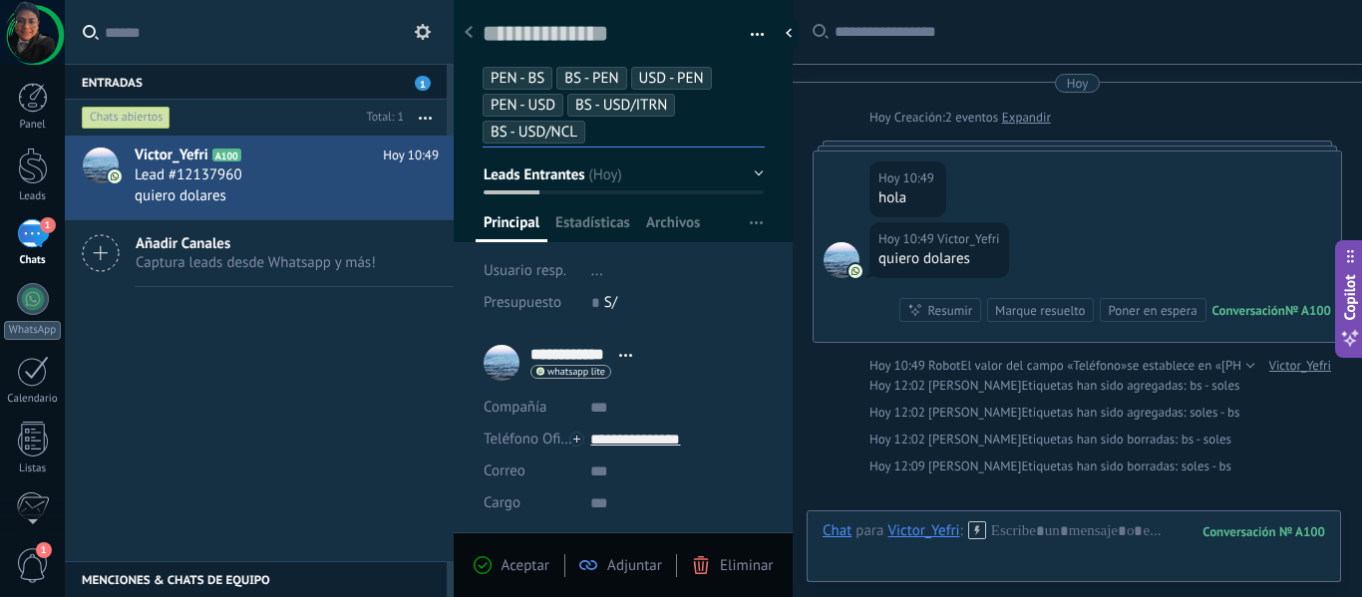 This screenshot has width=1362, height=597. I want to click on span: Principal, so click(511, 227).